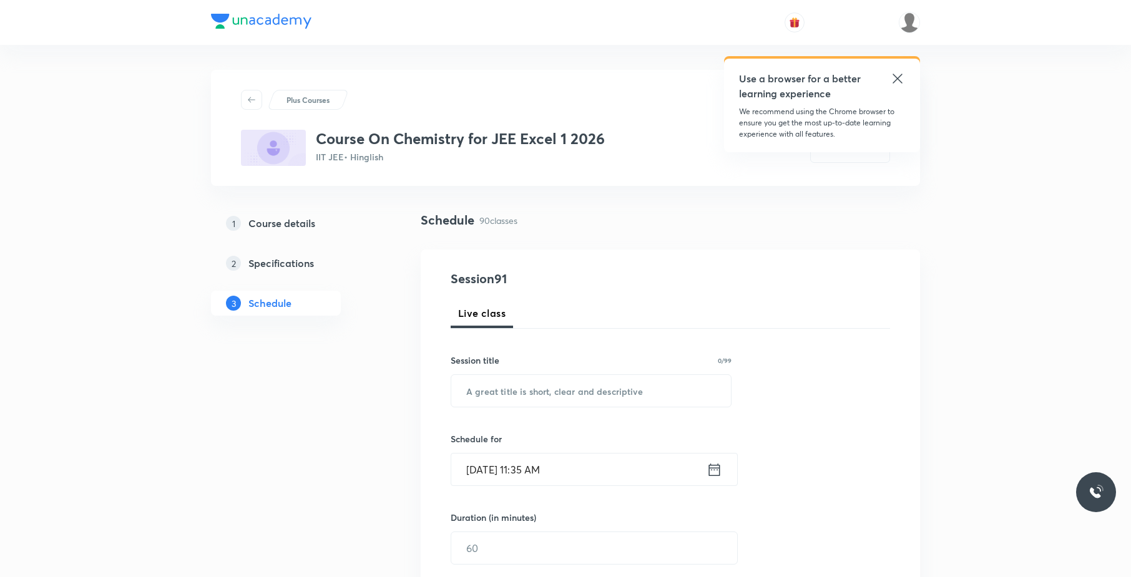  I want to click on h6: Duration (in minutes), so click(493, 517).